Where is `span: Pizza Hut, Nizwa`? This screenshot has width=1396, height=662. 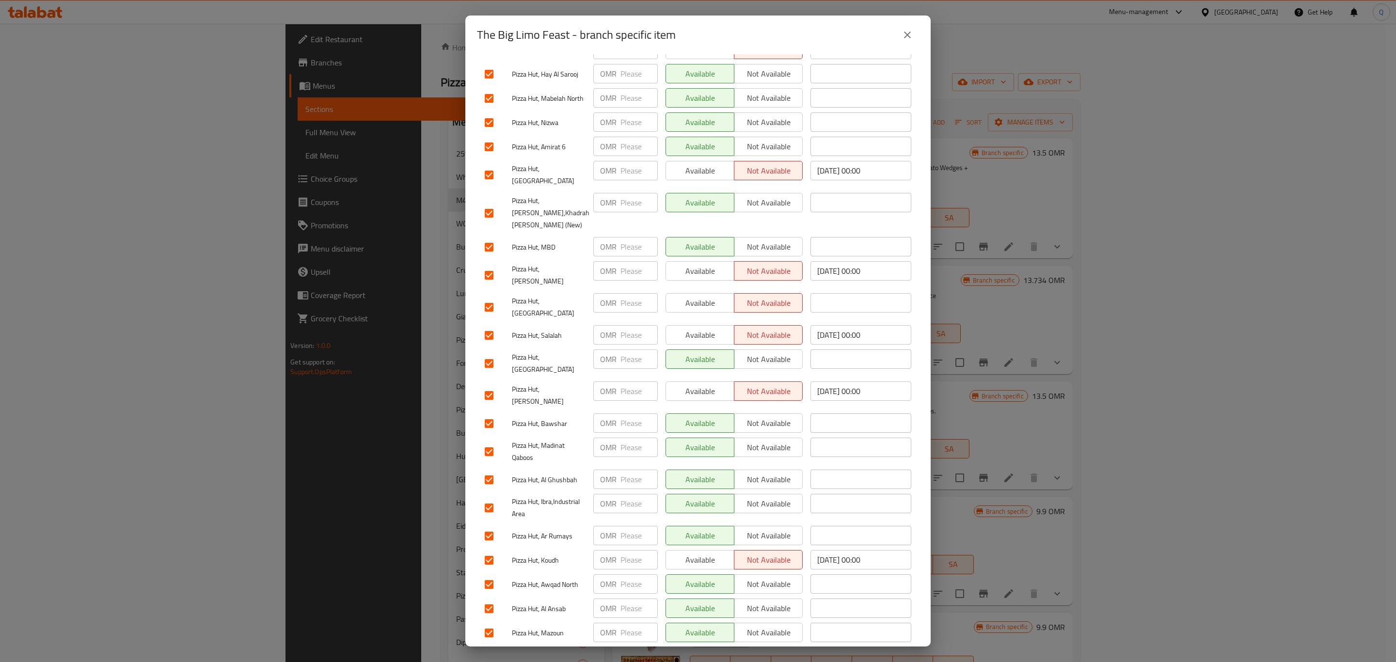 span: Pizza Hut, Nizwa is located at coordinates (549, 123).